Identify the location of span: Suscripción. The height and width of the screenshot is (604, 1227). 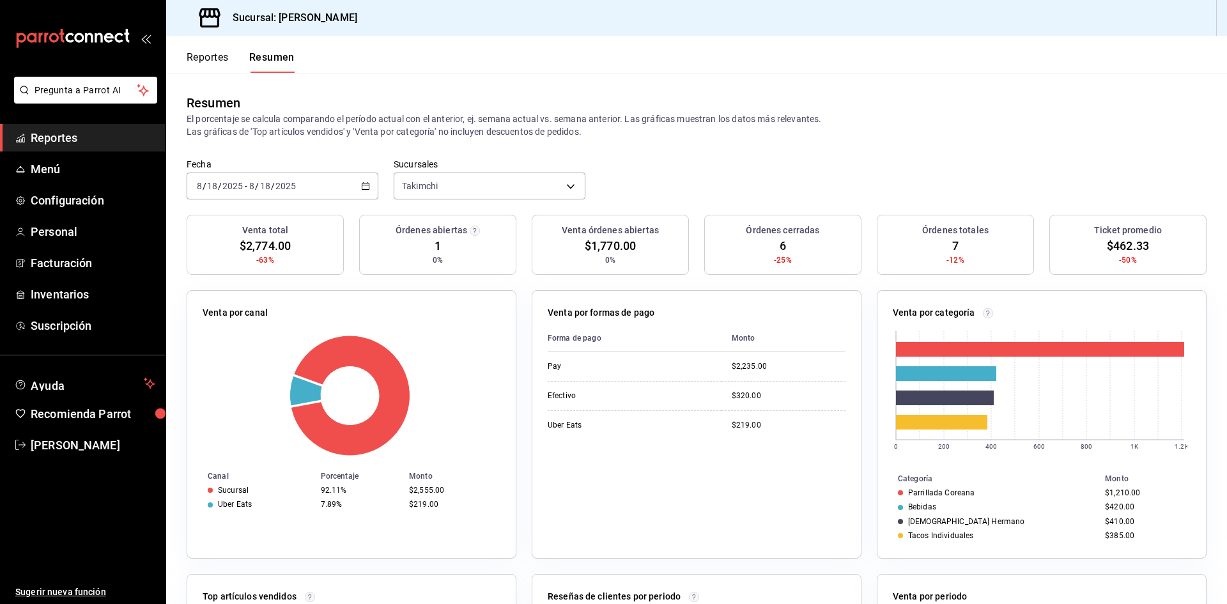
(93, 325).